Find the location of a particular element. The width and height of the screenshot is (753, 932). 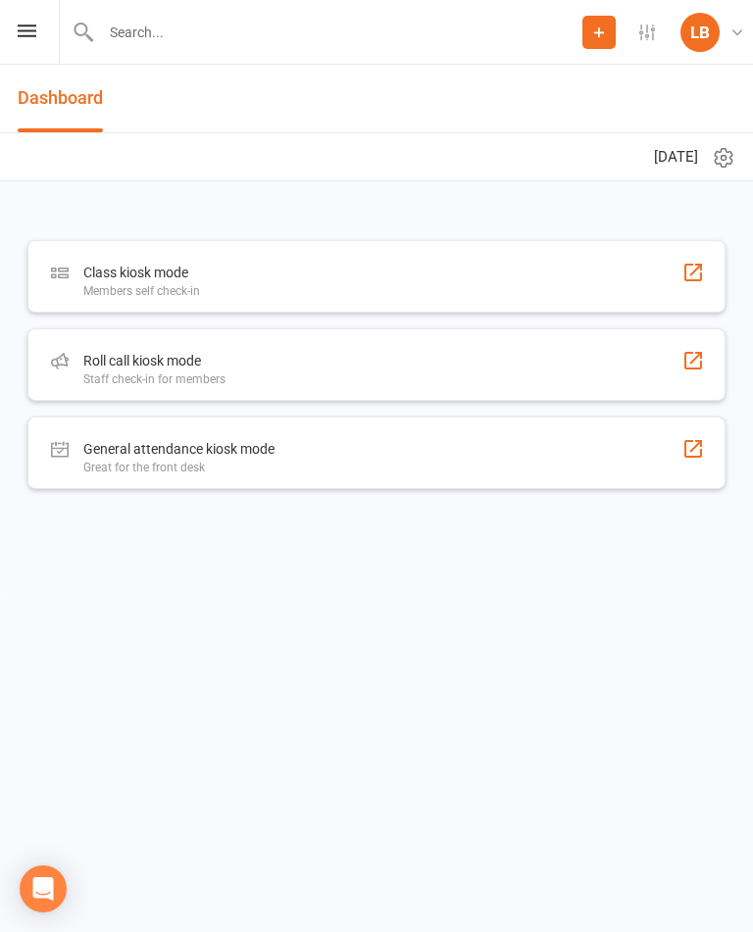

div: Great for the front desk is located at coordinates (178, 468).